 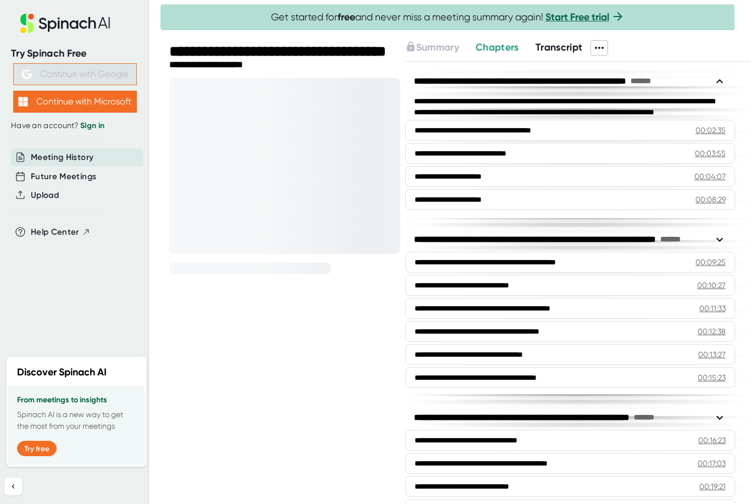 What do you see at coordinates (711, 331) in the screenshot?
I see `div: 00:12:38` at bounding box center [711, 331].